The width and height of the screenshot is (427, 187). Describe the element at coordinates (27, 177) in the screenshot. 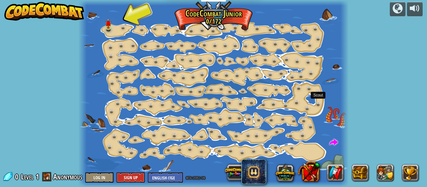

I see `span: Level` at that location.